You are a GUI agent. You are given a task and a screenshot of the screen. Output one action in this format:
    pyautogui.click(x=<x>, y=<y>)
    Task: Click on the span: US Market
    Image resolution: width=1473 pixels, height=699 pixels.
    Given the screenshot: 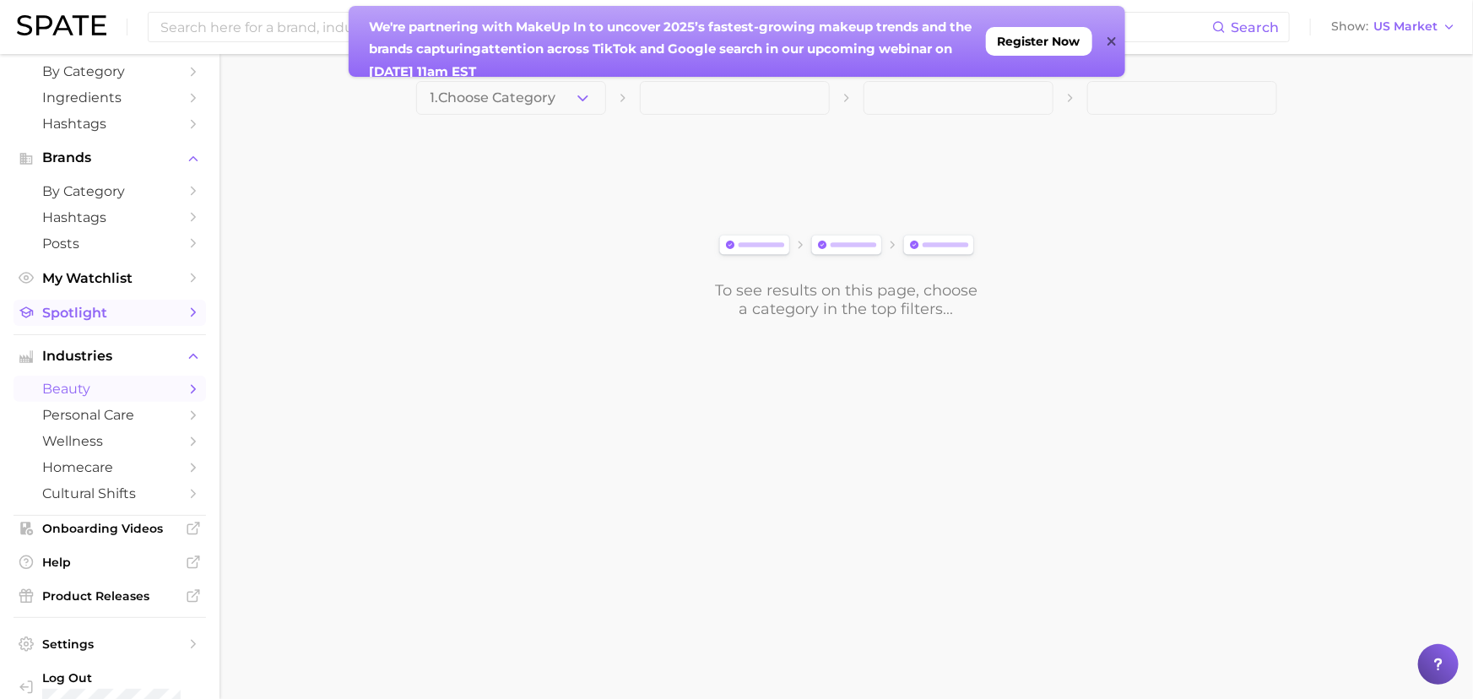 What is the action you would take?
    pyautogui.click(x=1405, y=26)
    